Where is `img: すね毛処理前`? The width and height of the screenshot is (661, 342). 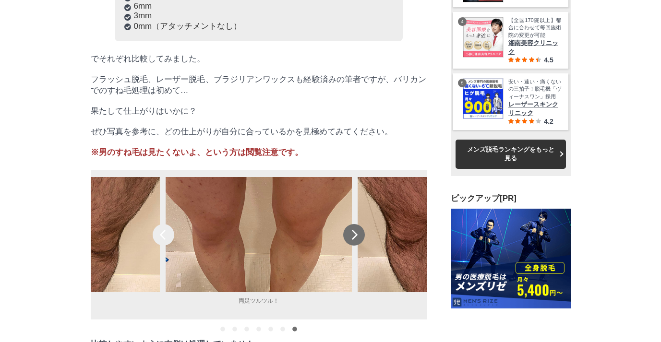
img: すね毛処理前 is located at coordinates (450, 235).